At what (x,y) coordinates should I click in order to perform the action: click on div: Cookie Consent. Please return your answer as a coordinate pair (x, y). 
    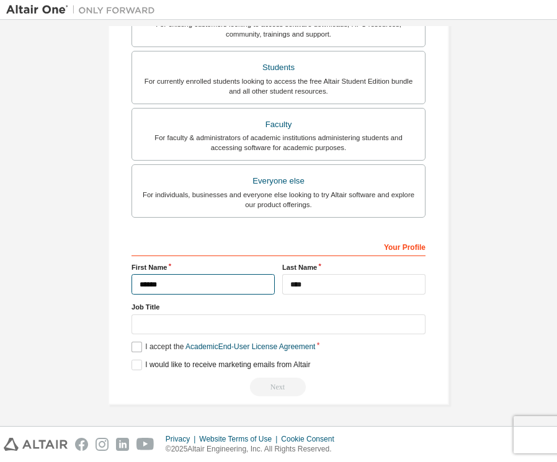
    Looking at the image, I should click on (311, 439).